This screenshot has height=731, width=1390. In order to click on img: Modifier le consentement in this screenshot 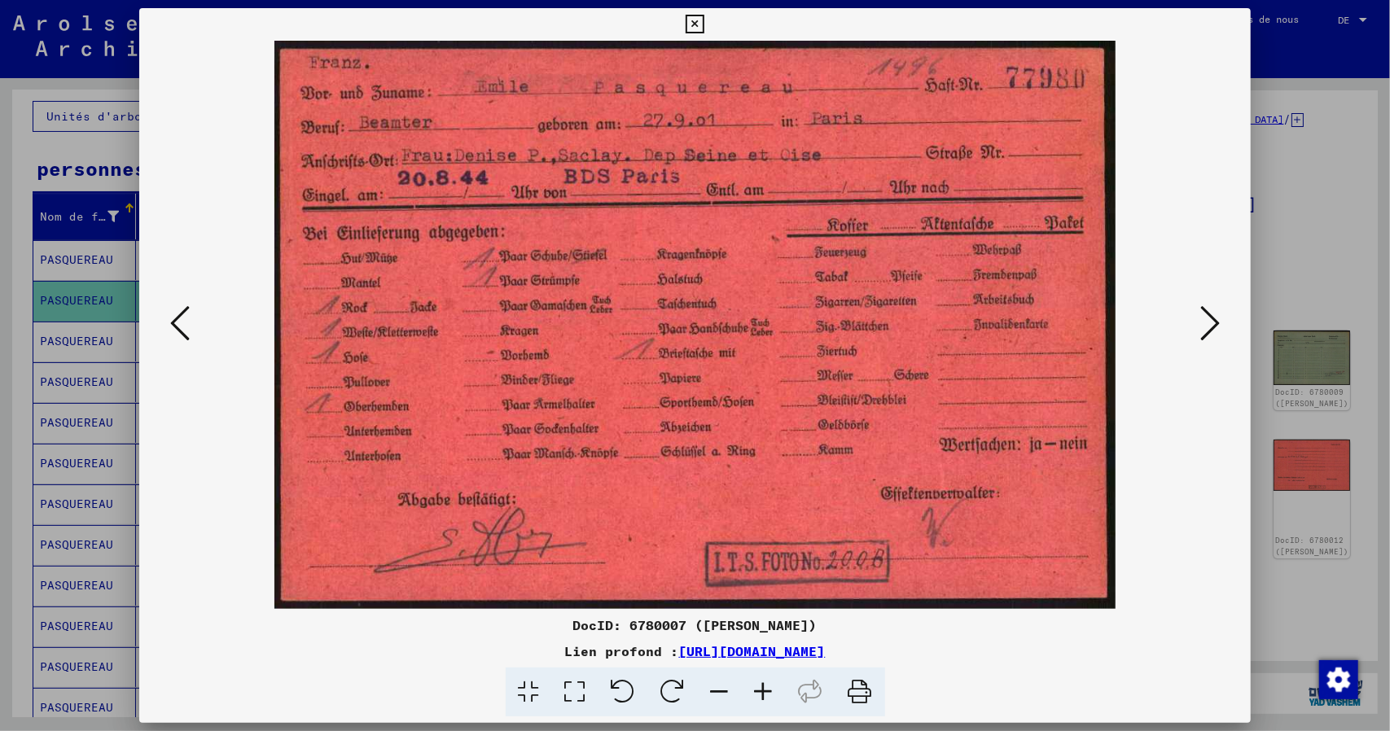, I will do `click(1339, 680)`.